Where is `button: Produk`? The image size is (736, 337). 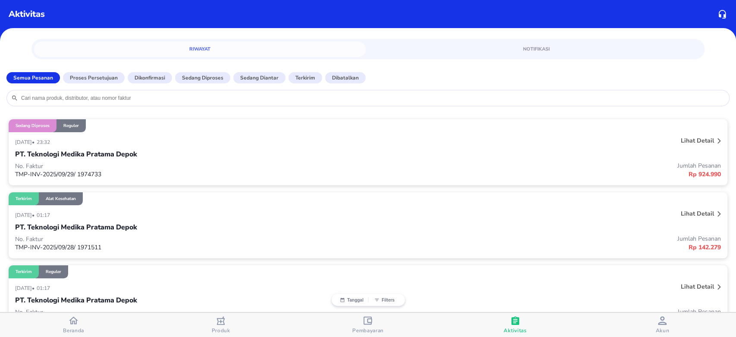
button: Produk is located at coordinates (220, 324).